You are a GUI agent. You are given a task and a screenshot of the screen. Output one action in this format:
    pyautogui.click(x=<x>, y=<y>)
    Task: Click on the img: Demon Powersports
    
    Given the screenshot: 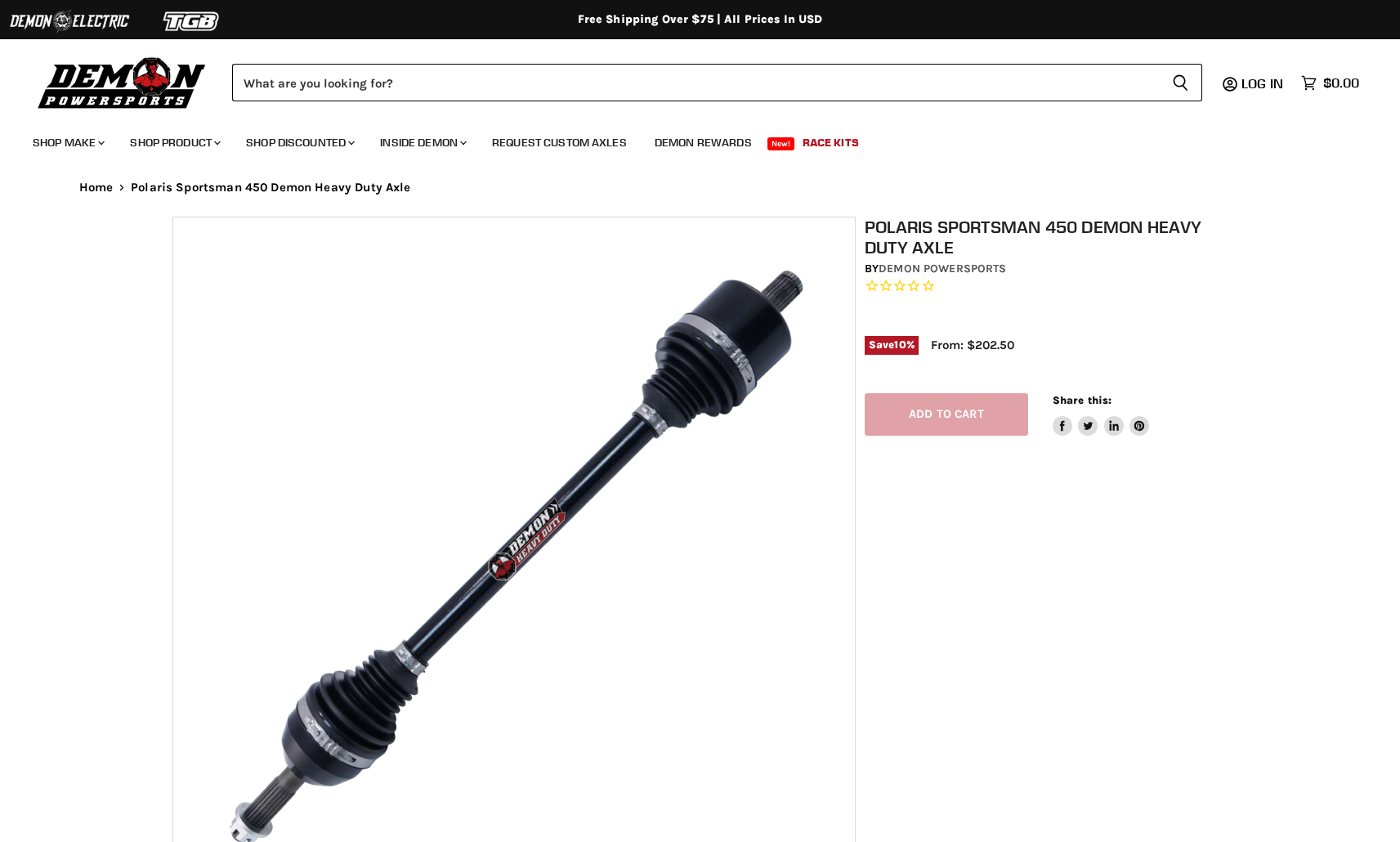 What is the action you would take?
    pyautogui.click(x=122, y=81)
    